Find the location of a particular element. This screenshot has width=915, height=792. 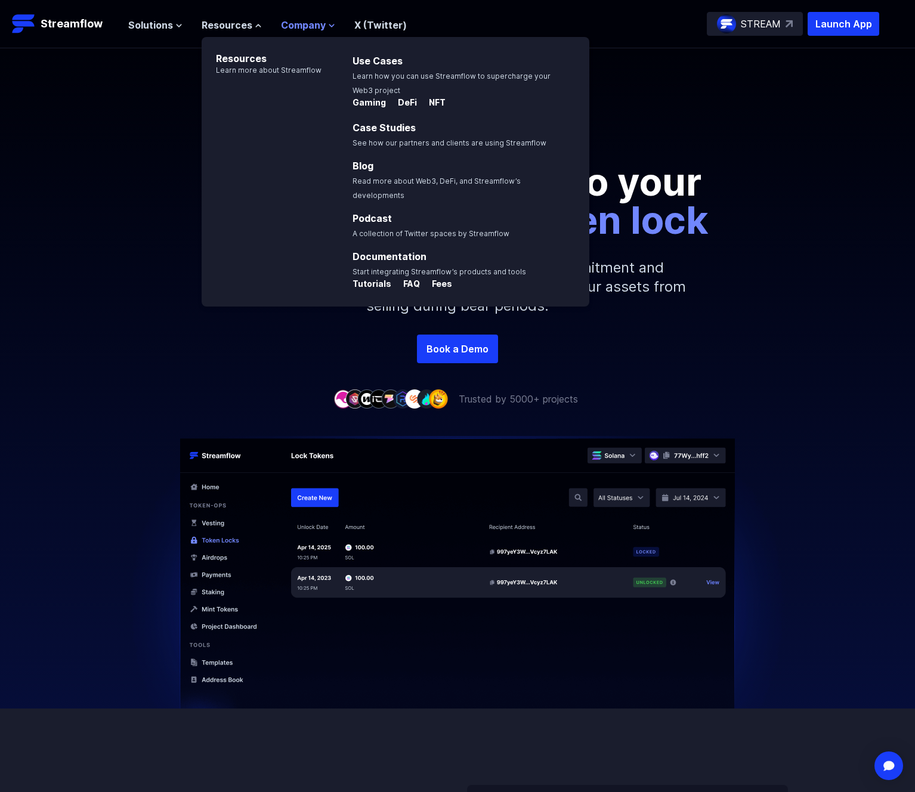

img: company-7 is located at coordinates (414, 398).